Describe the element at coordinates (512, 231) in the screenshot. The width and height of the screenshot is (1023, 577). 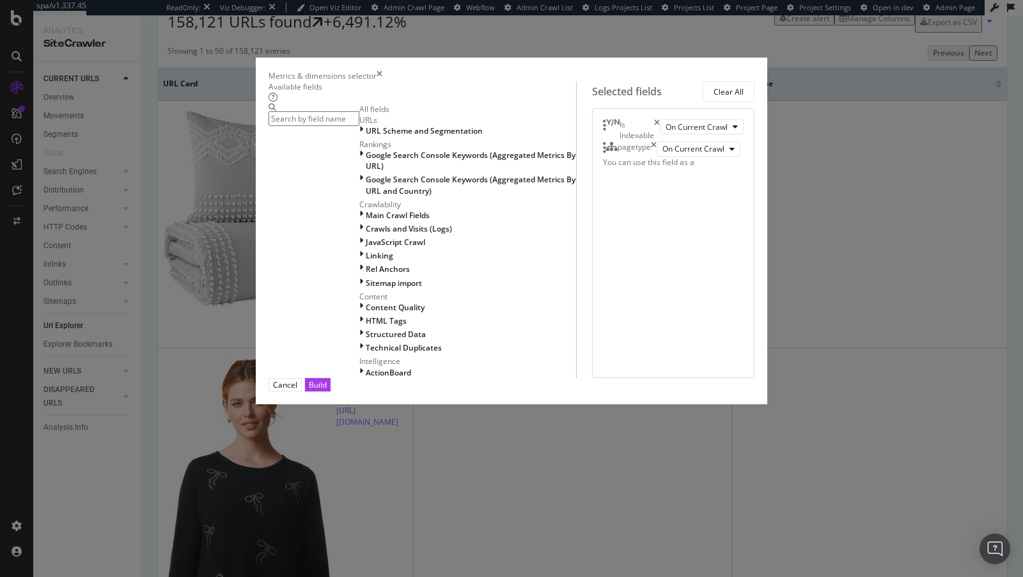
I see `div: modal` at that location.